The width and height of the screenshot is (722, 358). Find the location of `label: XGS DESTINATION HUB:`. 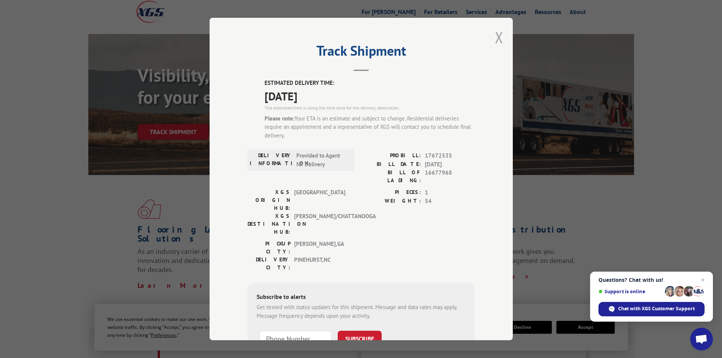

label: XGS DESTINATION HUB: is located at coordinates (269, 224).